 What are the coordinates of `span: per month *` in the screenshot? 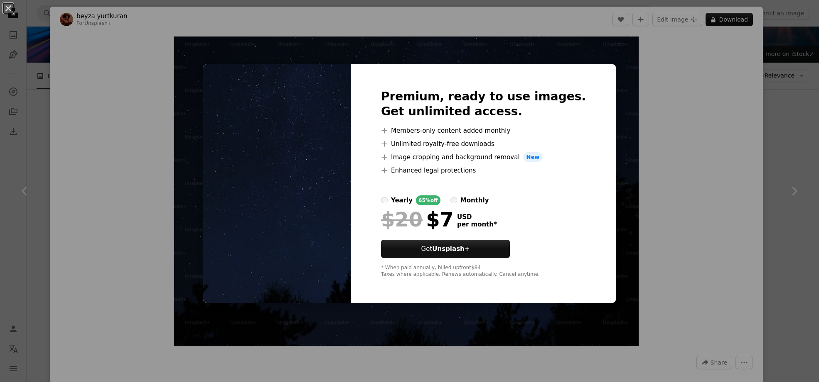 It's located at (477, 225).